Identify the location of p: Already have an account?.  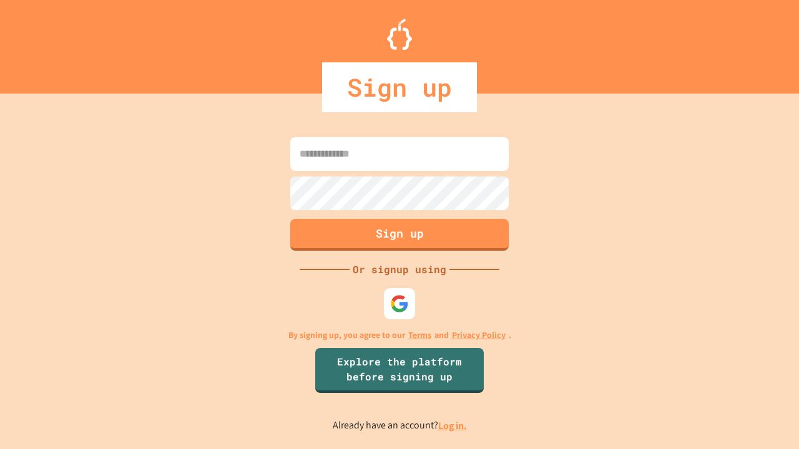
(399, 426).